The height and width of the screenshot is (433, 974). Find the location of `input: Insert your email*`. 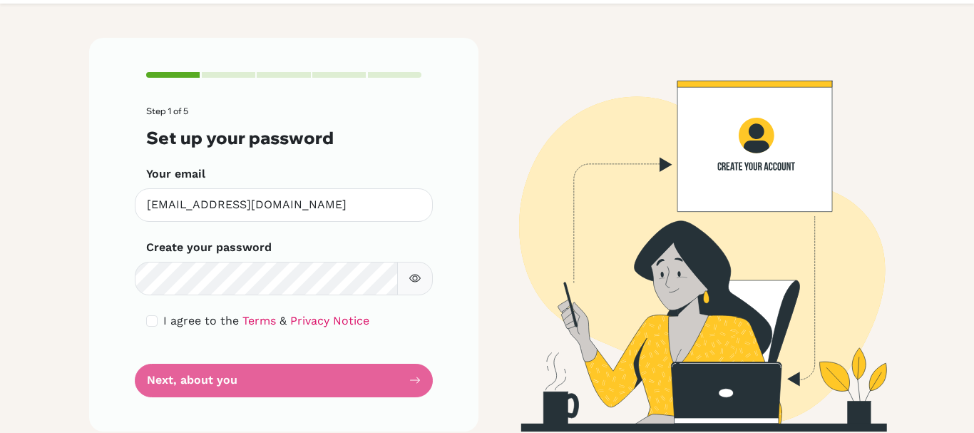

input: Insert your email* is located at coordinates (284, 205).